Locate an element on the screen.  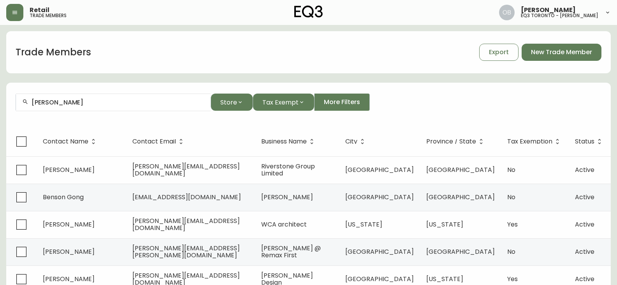
button: New Trade Member is located at coordinates (562, 52).